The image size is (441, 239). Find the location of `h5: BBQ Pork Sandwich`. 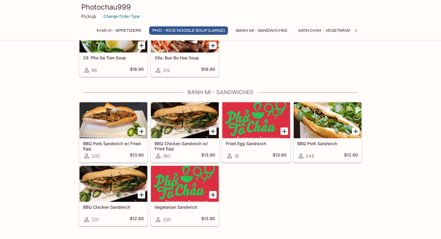

h5: BBQ Pork Sandwich is located at coordinates (328, 143).